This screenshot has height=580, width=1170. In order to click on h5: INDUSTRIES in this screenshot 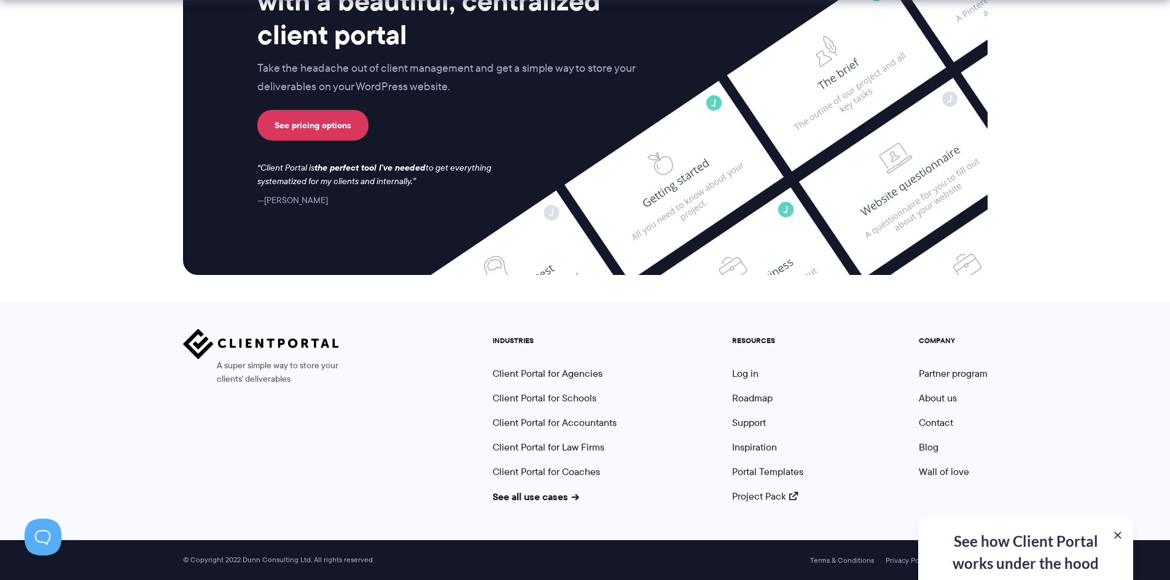, I will do `click(554, 341)`.